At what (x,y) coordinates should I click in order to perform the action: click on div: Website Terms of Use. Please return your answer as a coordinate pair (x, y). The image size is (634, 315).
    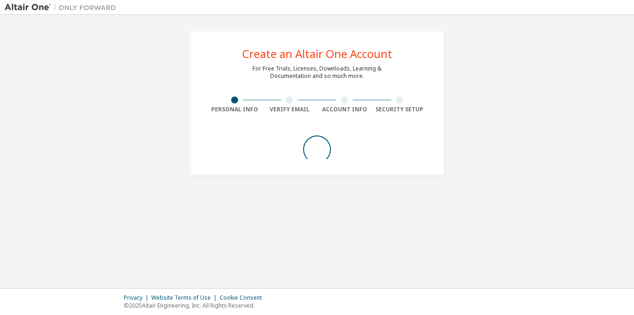
    Looking at the image, I should click on (185, 298).